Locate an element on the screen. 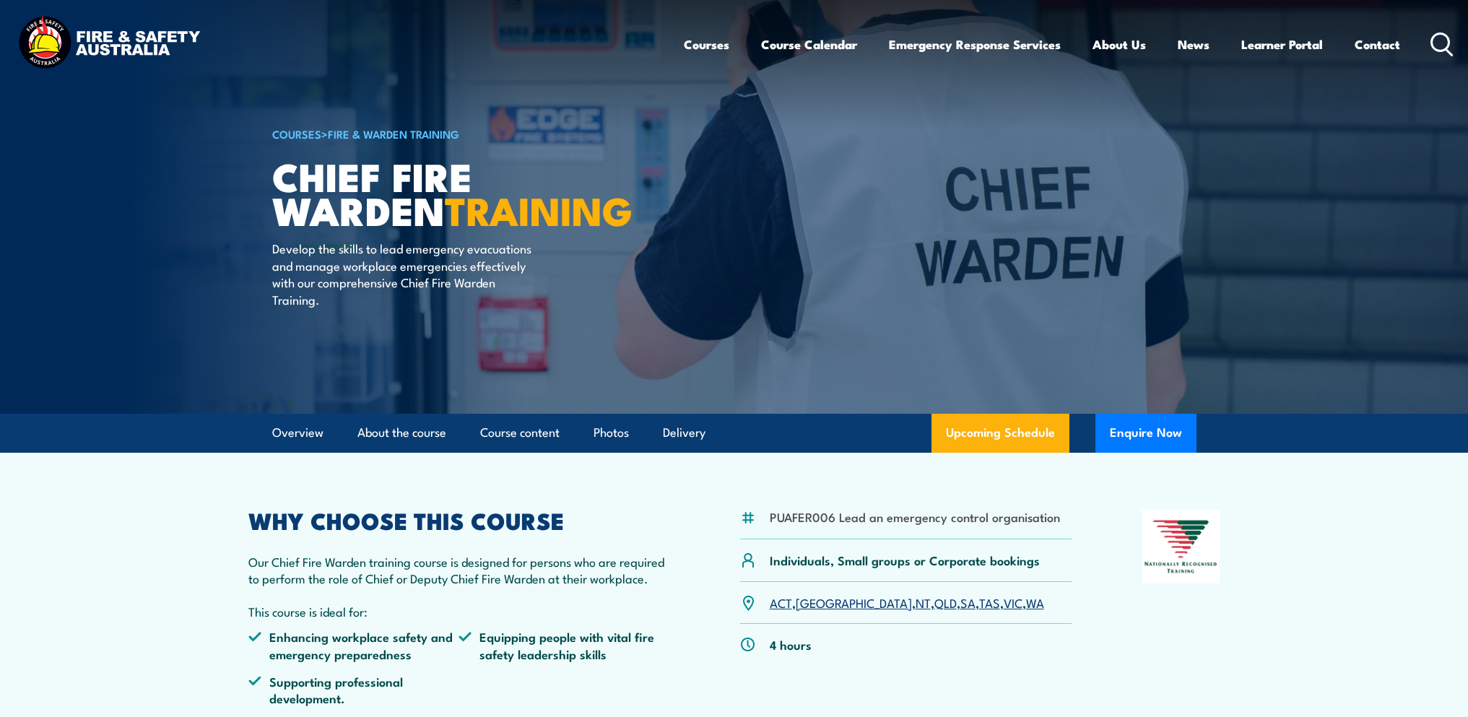 The width and height of the screenshot is (1468, 717). p: Develop the skills to lead emergency evacuations and manage workplace emergencies effectively wit... is located at coordinates (404, 274).